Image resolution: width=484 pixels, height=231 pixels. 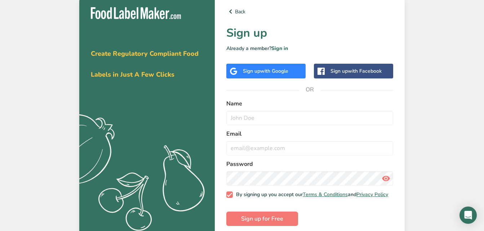 What do you see at coordinates (274, 71) in the screenshot?
I see `span: with Google` at bounding box center [274, 71].